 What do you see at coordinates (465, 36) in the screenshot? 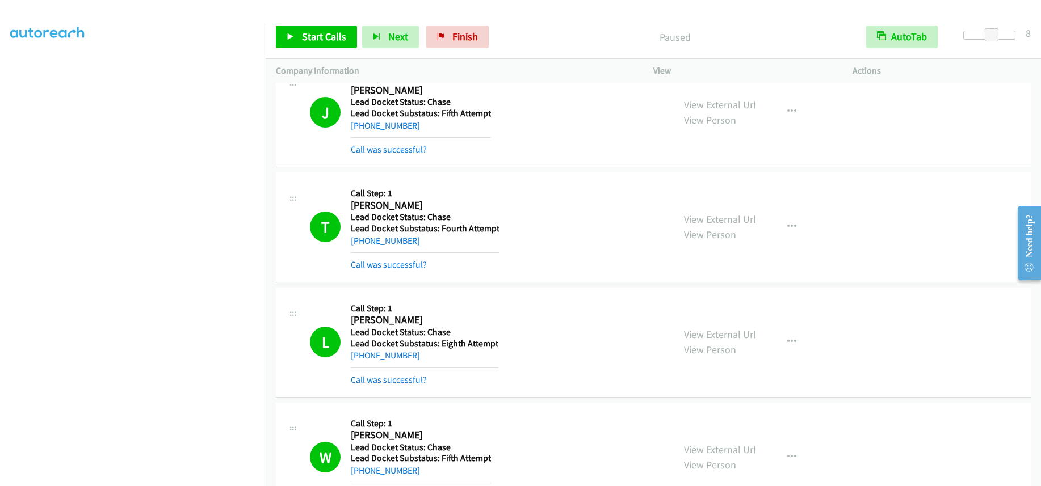
I see `span: Finish` at bounding box center [465, 36].